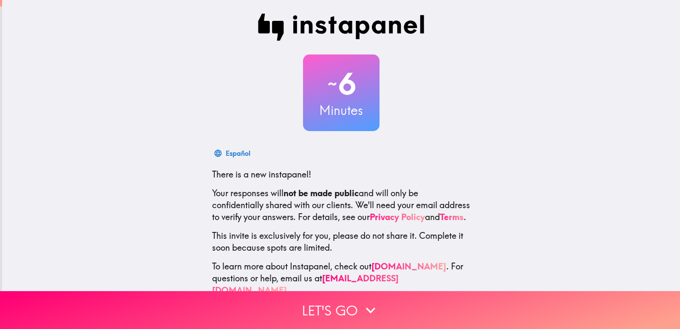  I want to click on h2: 6, so click(341, 84).